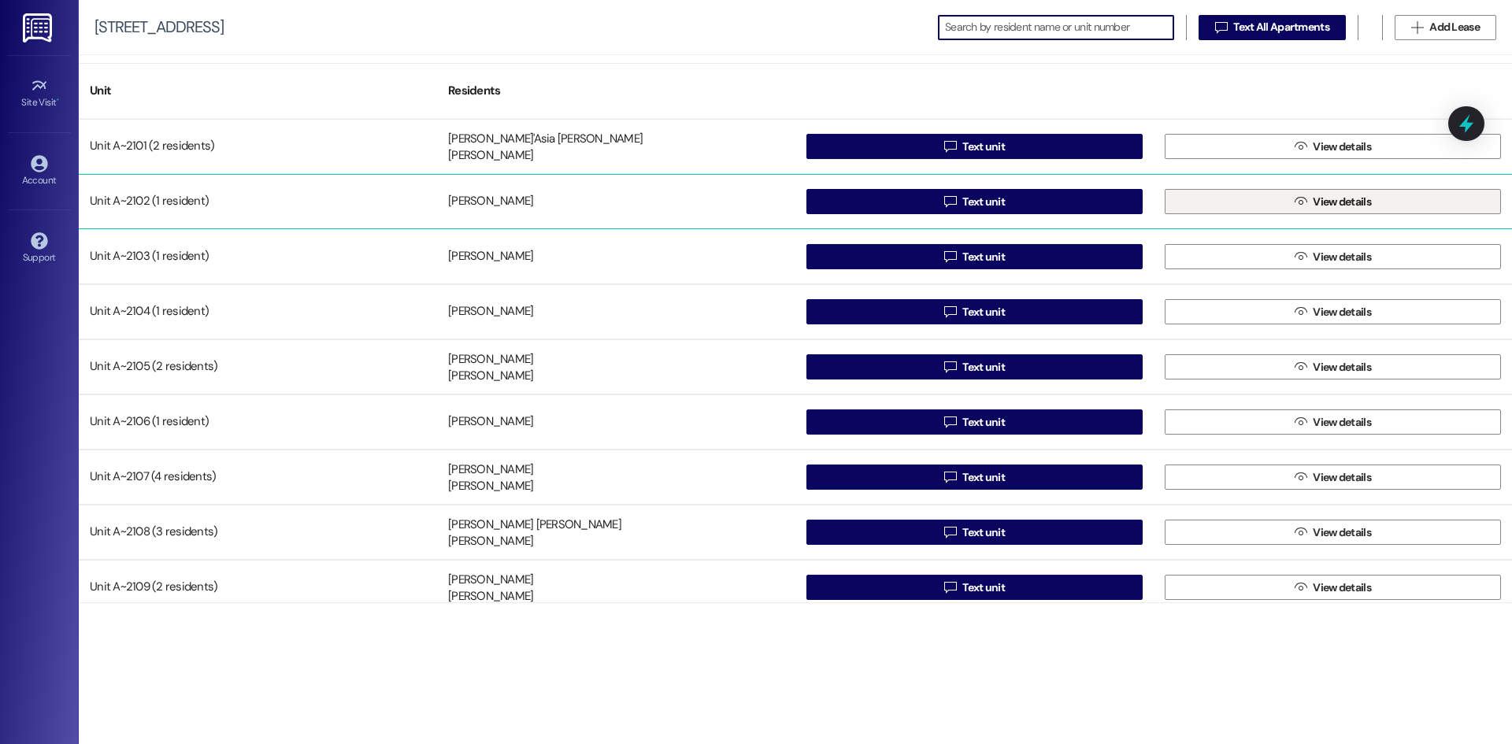 The width and height of the screenshot is (1512, 744). What do you see at coordinates (257, 477) in the screenshot?
I see `div: Unit A~2107 (4 residents)` at bounding box center [257, 477].